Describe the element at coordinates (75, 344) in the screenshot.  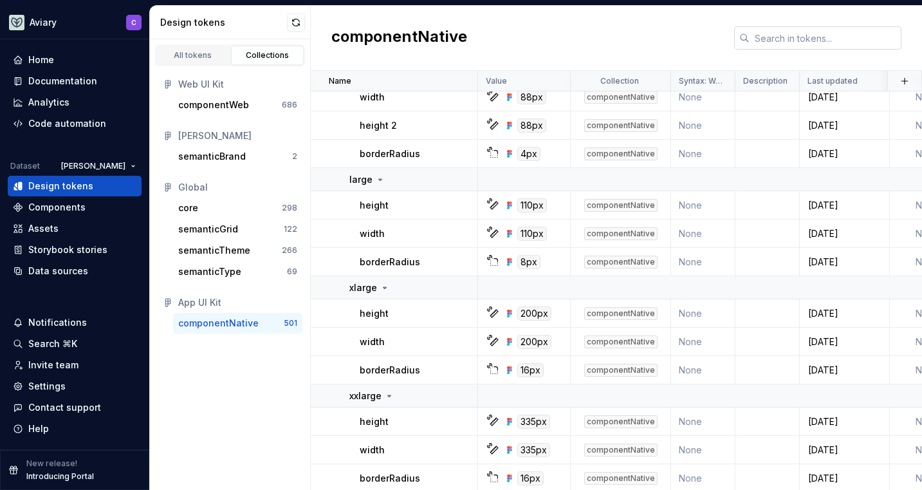
I see `button: Search ⌘K` at that location.